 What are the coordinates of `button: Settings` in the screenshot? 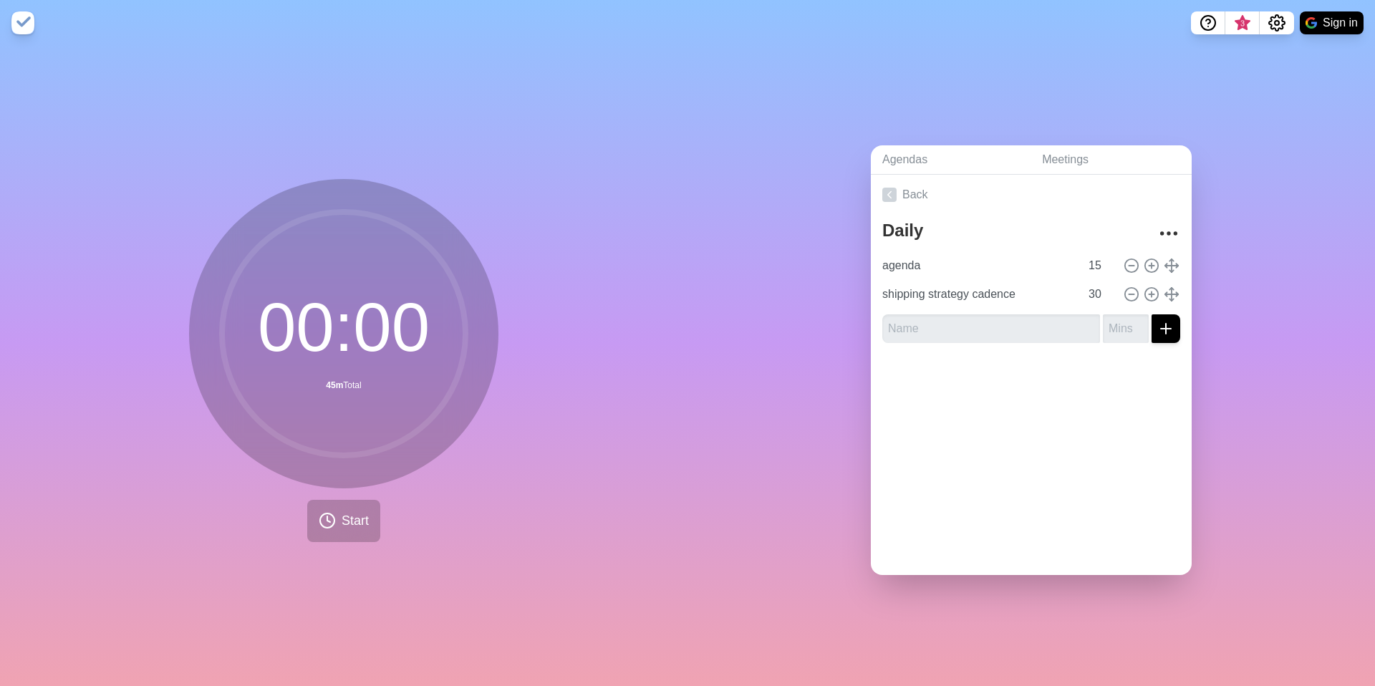 It's located at (1277, 23).